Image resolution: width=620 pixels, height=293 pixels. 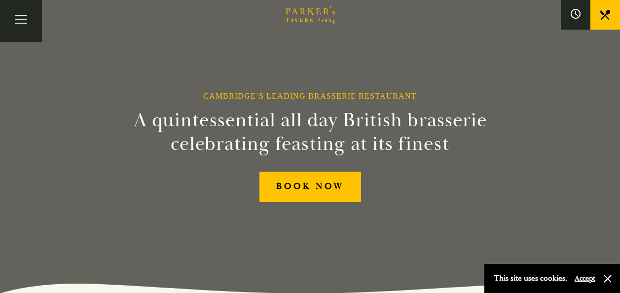 I want to click on p: This site uses cookies., so click(x=531, y=278).